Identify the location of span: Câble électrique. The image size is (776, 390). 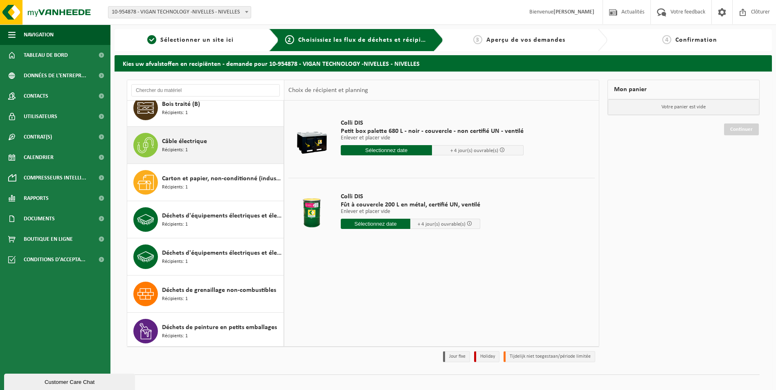
(185, 142).